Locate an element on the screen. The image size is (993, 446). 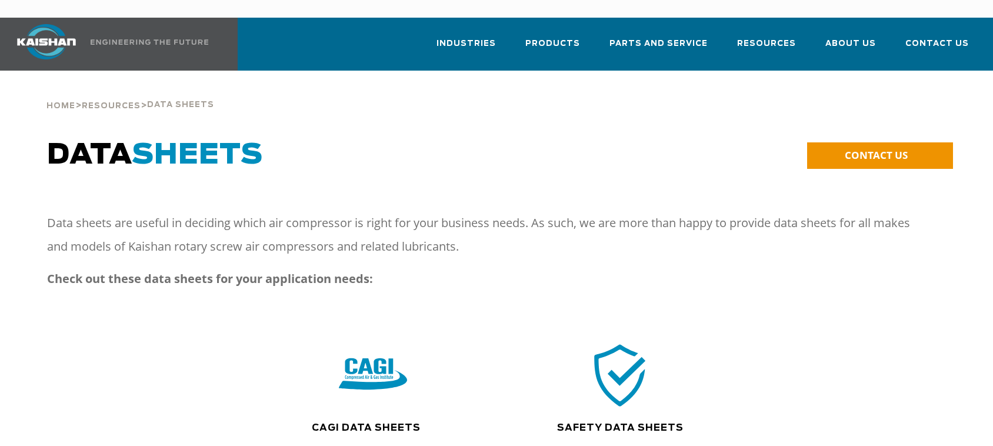
a: CAGI Data Sheets is located at coordinates (366, 428).